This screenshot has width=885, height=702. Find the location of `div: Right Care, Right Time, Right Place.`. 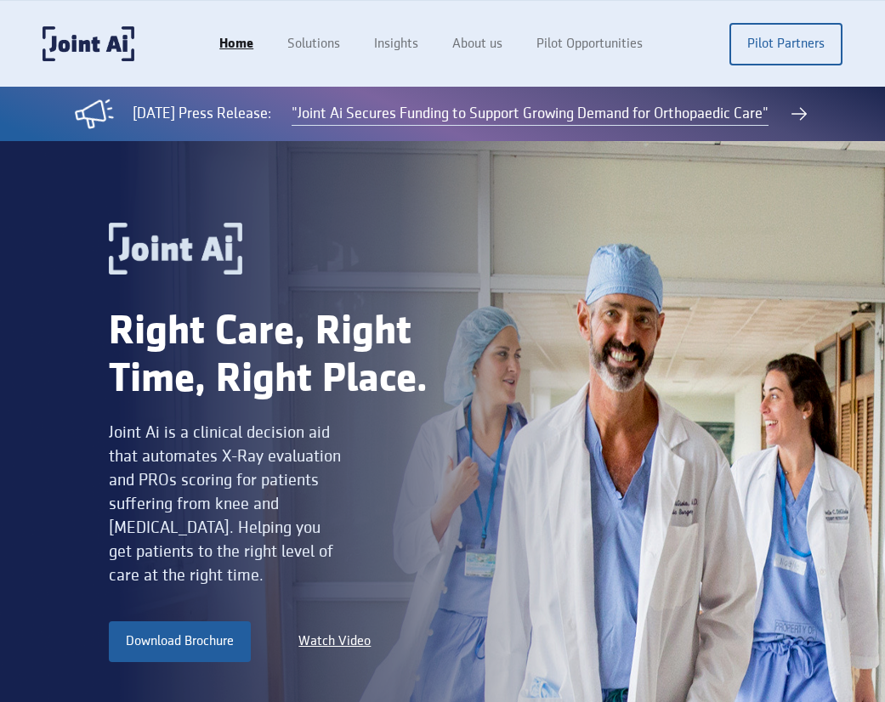

div: Right Care, Right Time, Right Place. is located at coordinates (275, 356).